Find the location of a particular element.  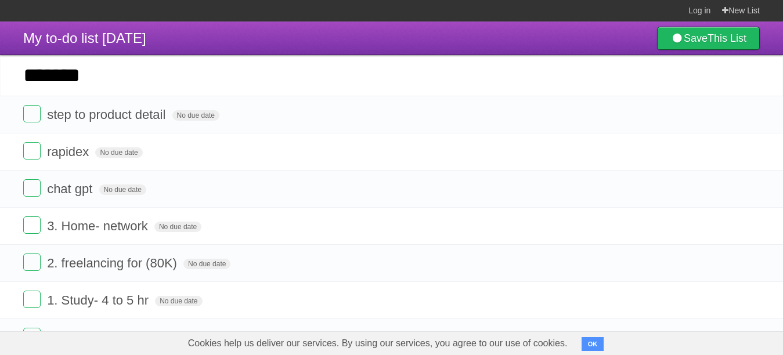

span: step to product detail is located at coordinates (107, 114).